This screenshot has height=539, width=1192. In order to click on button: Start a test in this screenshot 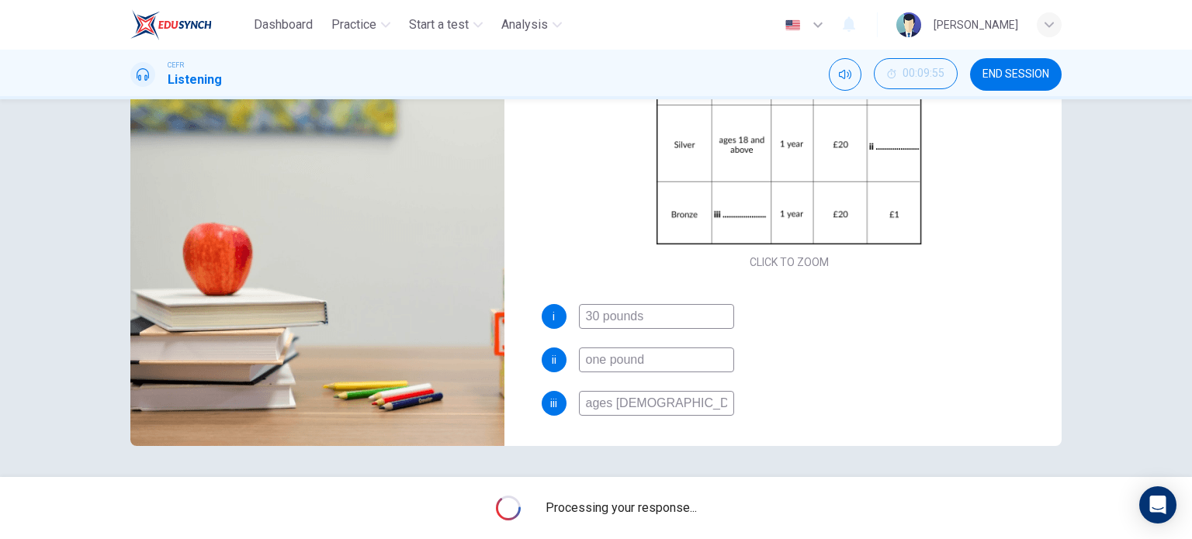, I will do `click(445, 25)`.